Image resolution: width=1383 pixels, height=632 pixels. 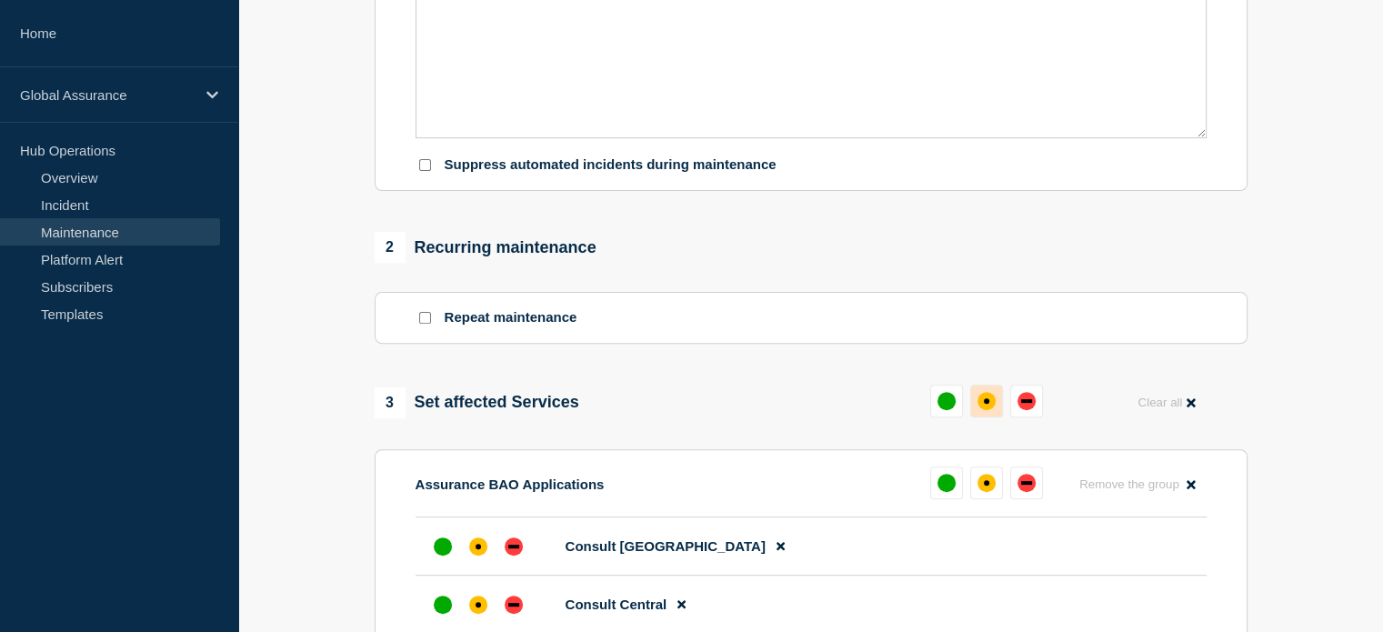 I want to click on div: Recurring maintenance, so click(x=485, y=247).